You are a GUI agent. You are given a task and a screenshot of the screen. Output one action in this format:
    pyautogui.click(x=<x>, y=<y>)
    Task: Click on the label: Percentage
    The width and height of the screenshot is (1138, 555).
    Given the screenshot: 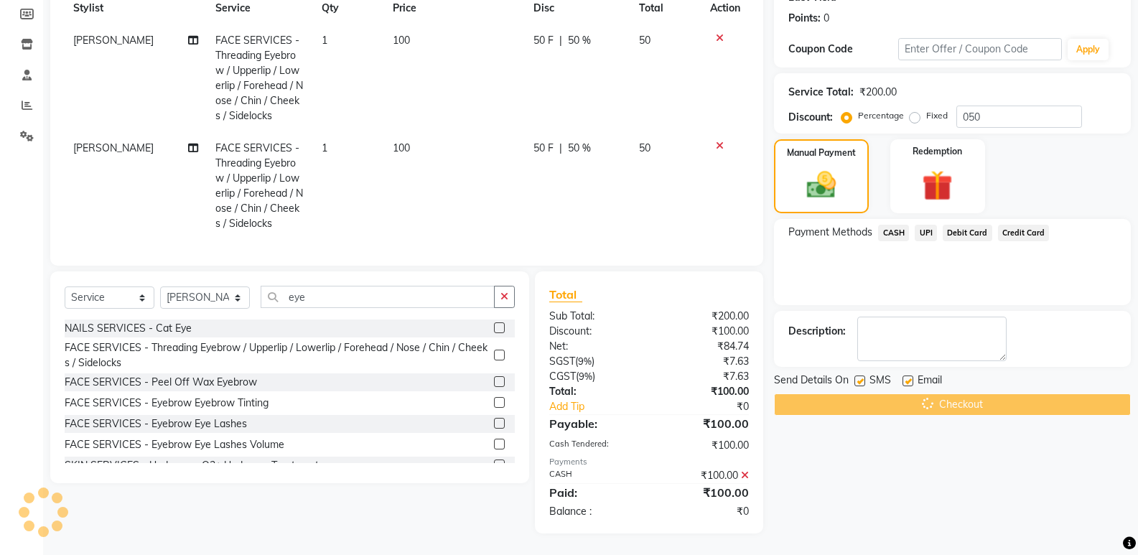 What is the action you would take?
    pyautogui.click(x=881, y=116)
    